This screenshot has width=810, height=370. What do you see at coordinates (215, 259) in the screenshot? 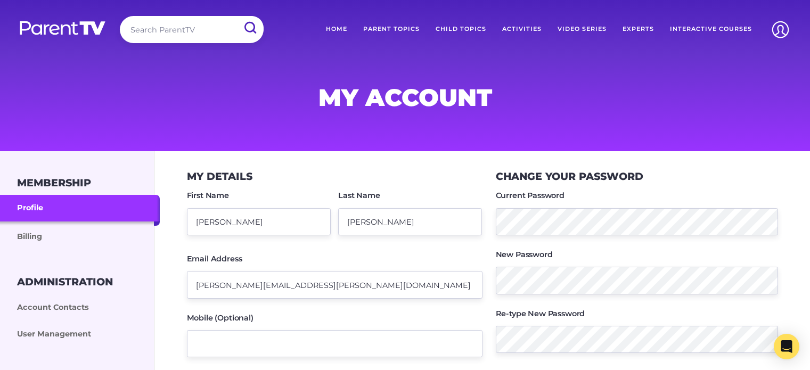
I see `label: Email Address` at bounding box center [215, 259].